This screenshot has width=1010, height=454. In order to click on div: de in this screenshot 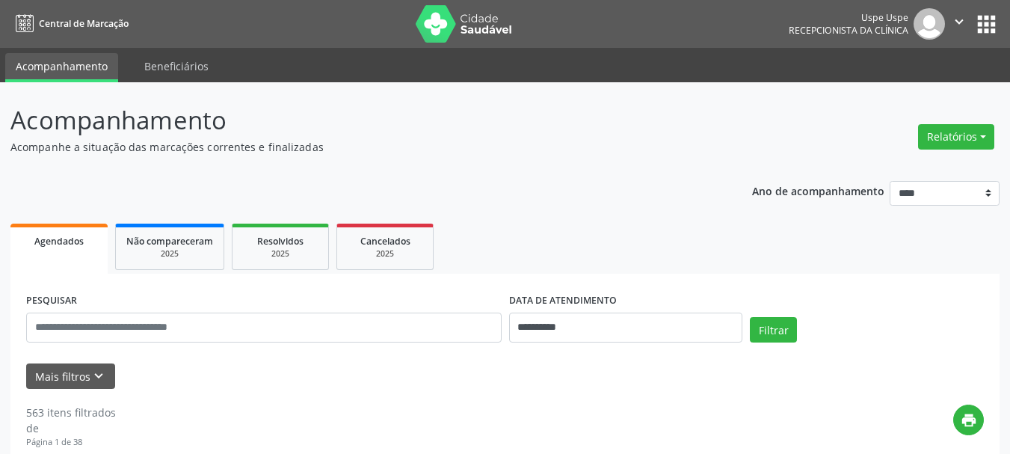, I will do `click(71, 427)`.